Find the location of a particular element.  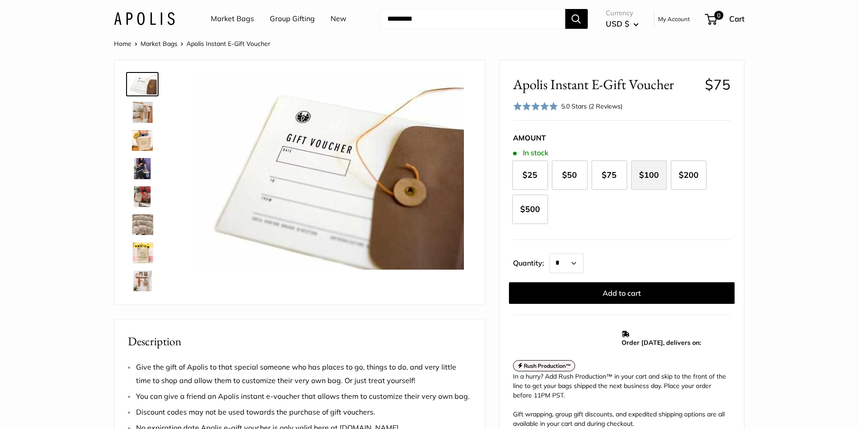

li: Discount codes may not be used towards the purchase of gift vouchers. is located at coordinates (304, 413).